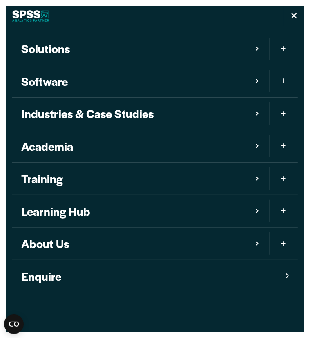 This screenshot has height=338, width=310. What do you see at coordinates (14, 324) in the screenshot?
I see `button: Open CMP widget` at bounding box center [14, 324].